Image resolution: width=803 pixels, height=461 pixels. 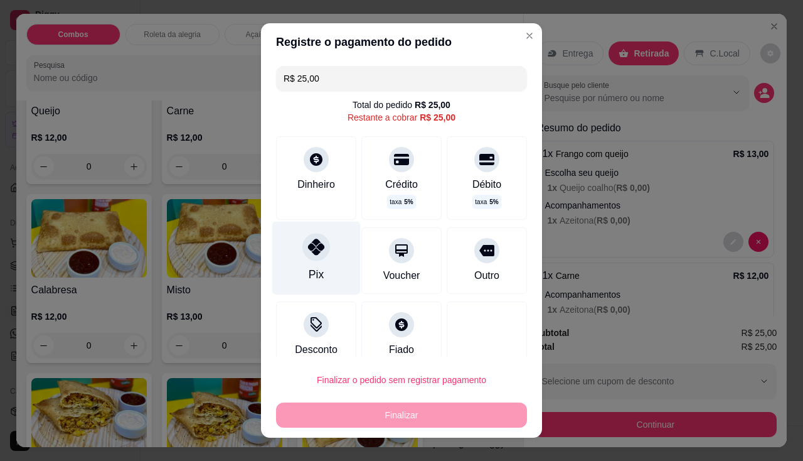 I want to click on div: Crédito, so click(x=402, y=184).